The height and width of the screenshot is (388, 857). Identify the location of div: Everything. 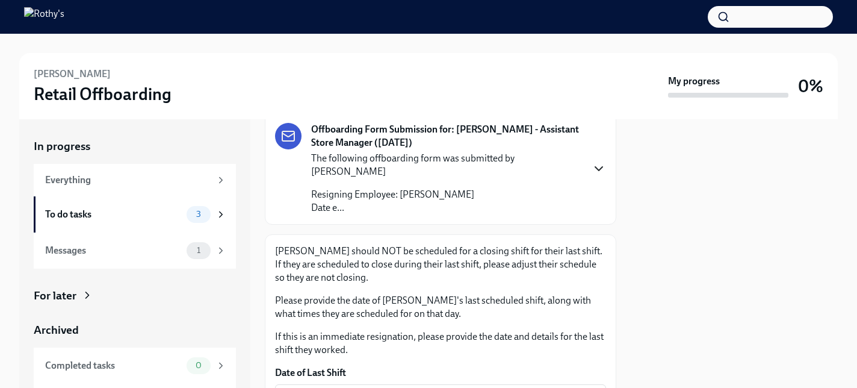
(128, 180).